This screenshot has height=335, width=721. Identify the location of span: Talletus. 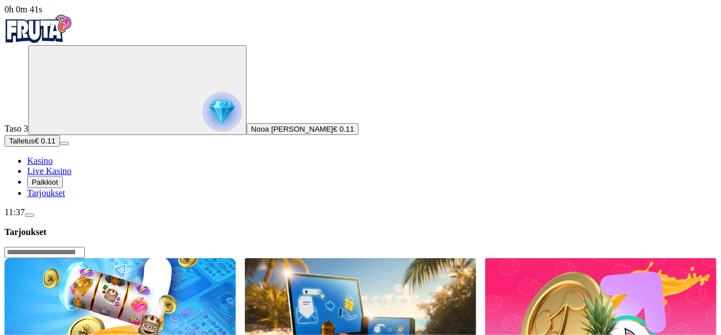
(21, 141).